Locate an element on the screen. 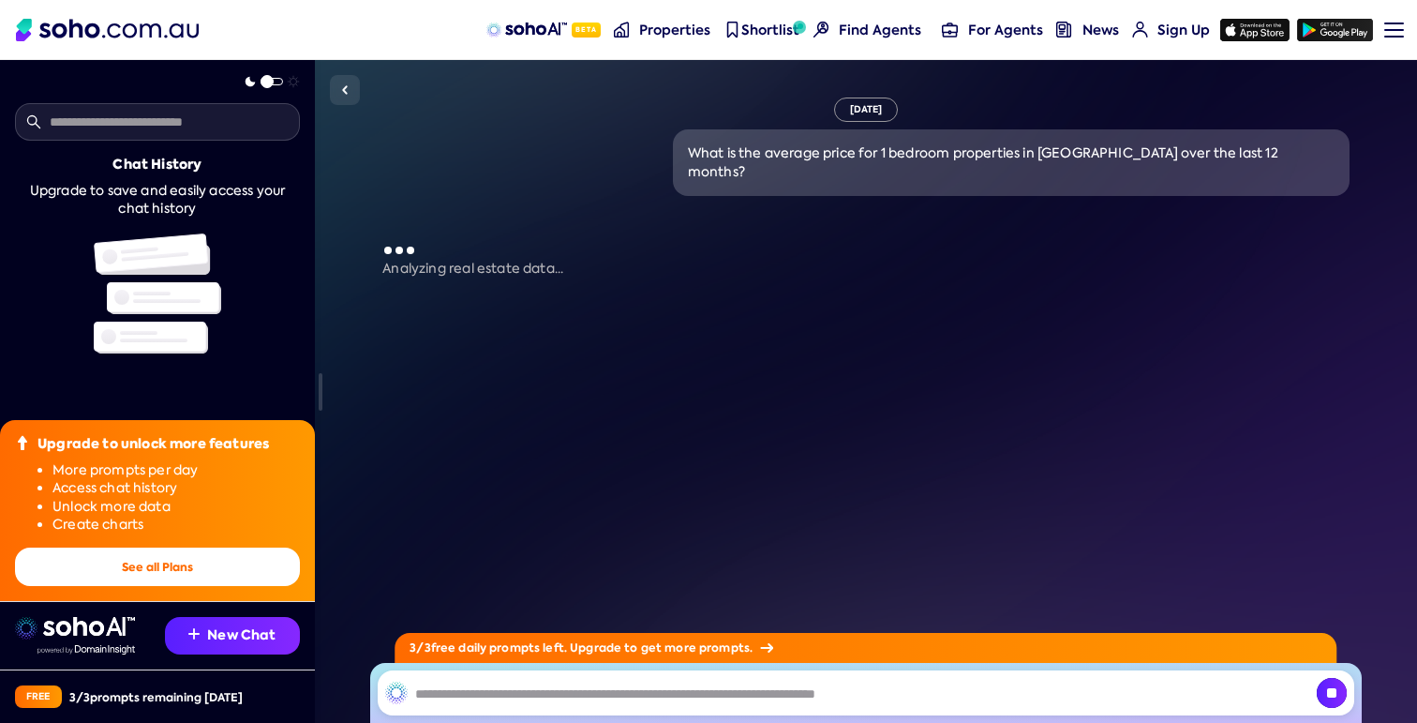 This screenshot has height=723, width=1417. li: Create charts is located at coordinates (176, 525).